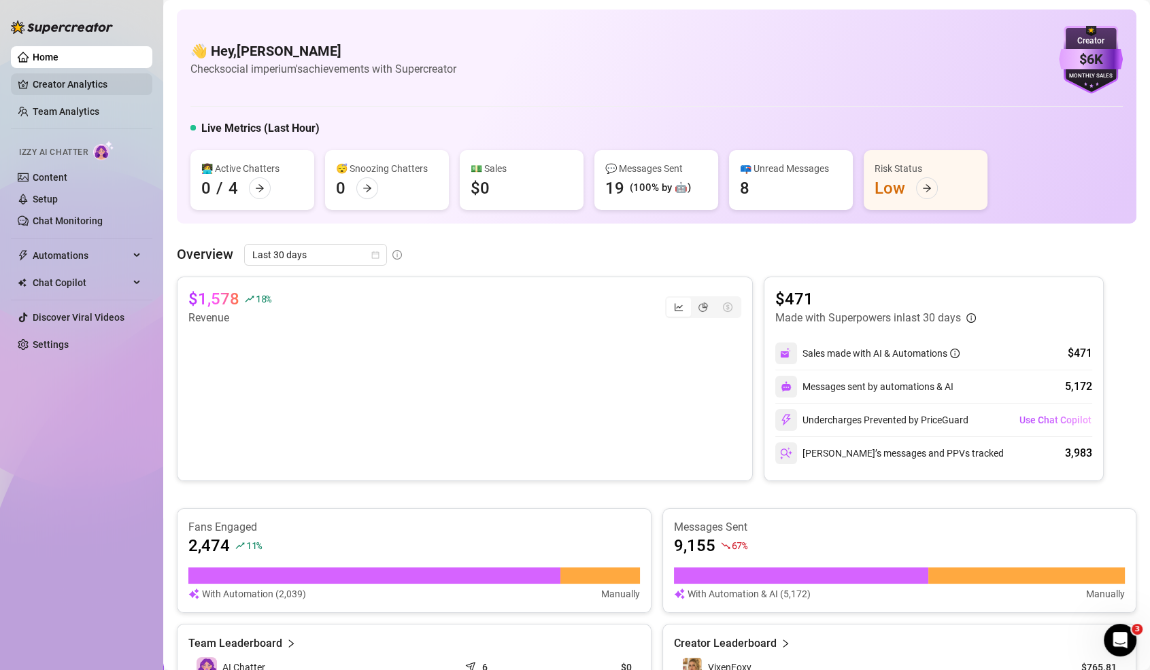  I want to click on article: Creator Leaderboard, so click(725, 644).